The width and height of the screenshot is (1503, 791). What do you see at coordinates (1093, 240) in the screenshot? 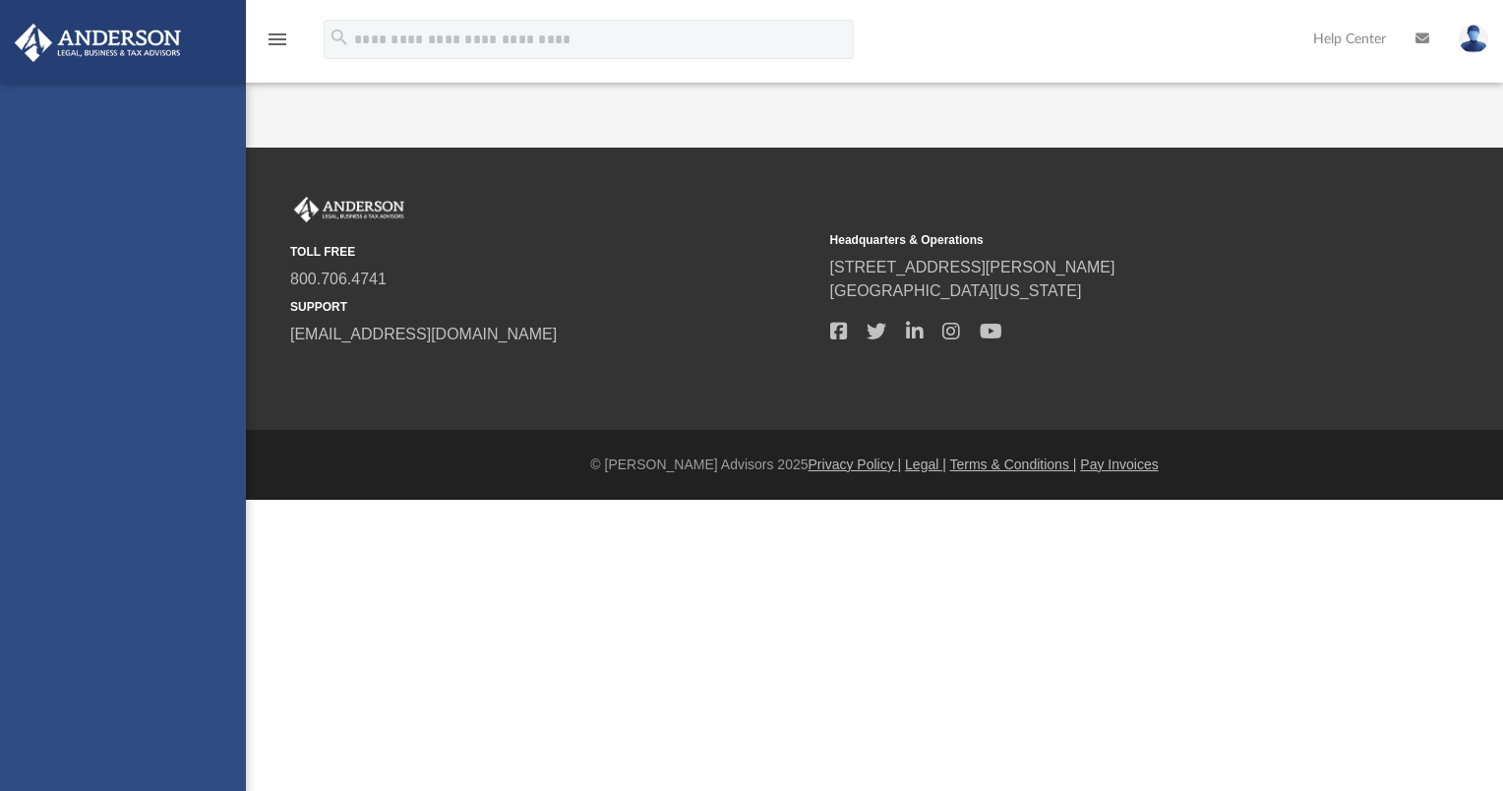
I see `small: Headquarters & Operations` at bounding box center [1093, 240].